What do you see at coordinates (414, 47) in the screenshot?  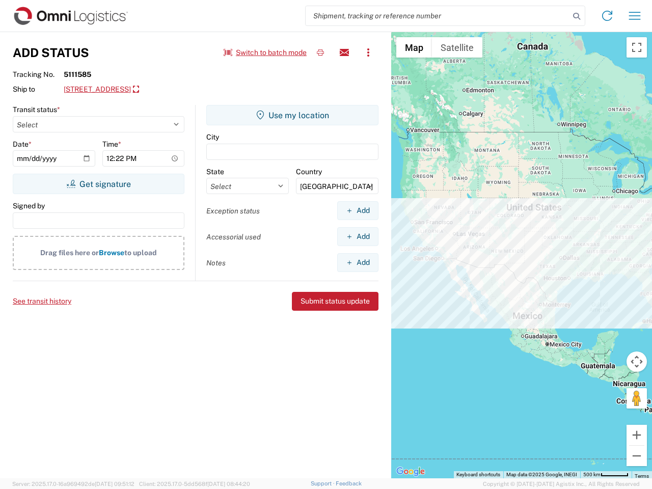 I see `button: Show street map` at bounding box center [414, 47].